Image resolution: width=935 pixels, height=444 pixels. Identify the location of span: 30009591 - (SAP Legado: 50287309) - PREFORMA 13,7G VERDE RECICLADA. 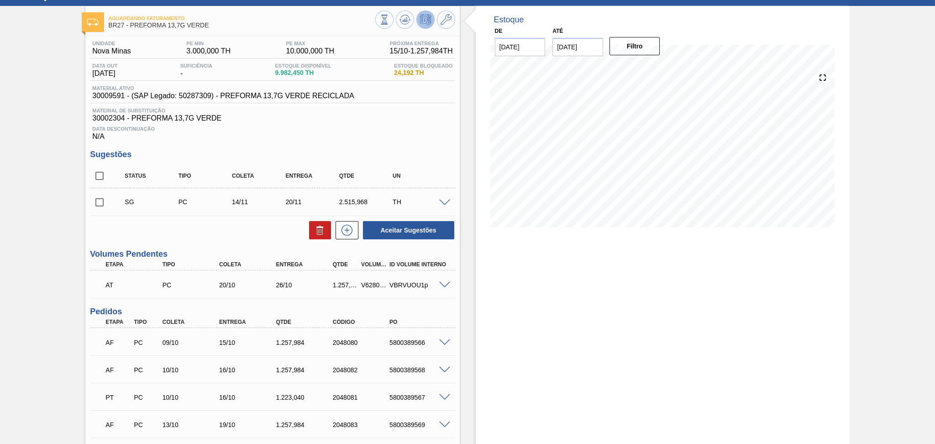
(223, 96).